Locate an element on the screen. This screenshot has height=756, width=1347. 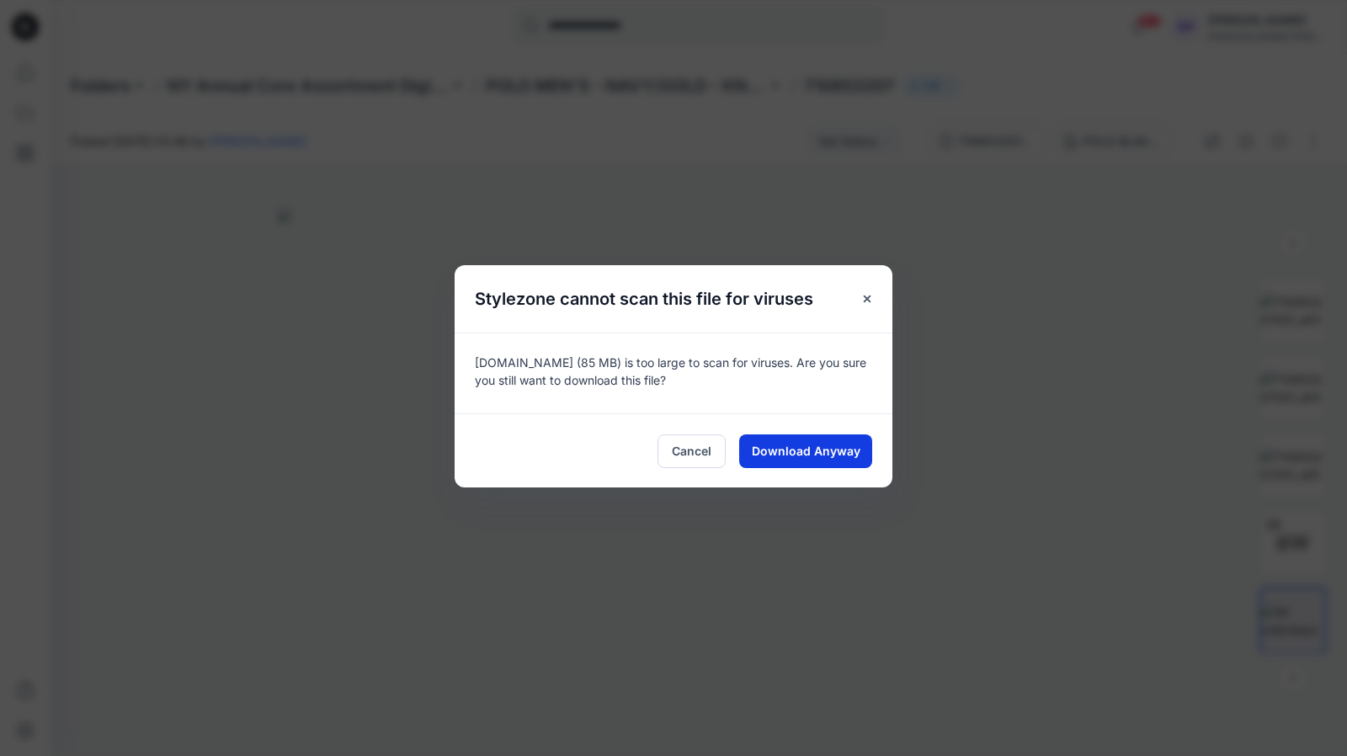
button: Cancel is located at coordinates (691, 451).